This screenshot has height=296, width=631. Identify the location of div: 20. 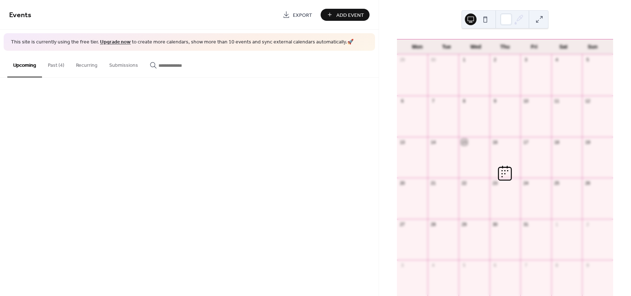
(402, 183).